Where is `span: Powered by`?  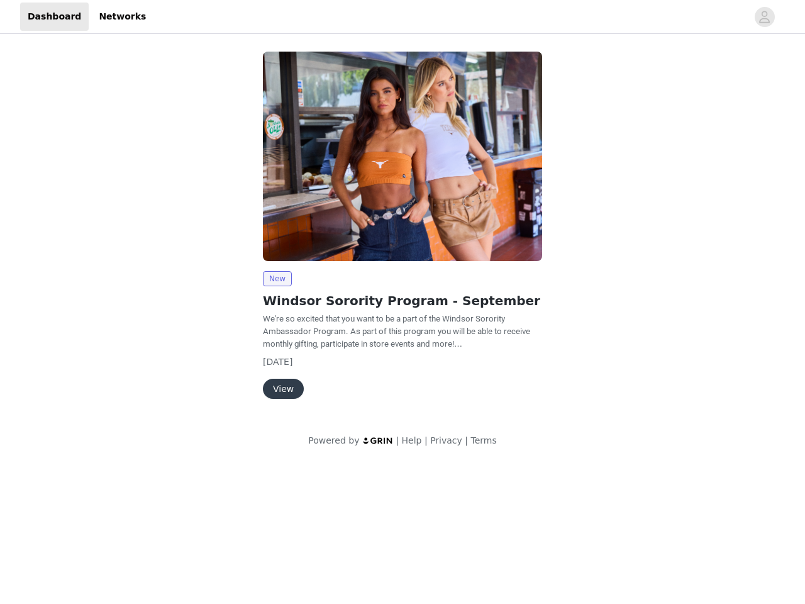 span: Powered by is located at coordinates (333, 440).